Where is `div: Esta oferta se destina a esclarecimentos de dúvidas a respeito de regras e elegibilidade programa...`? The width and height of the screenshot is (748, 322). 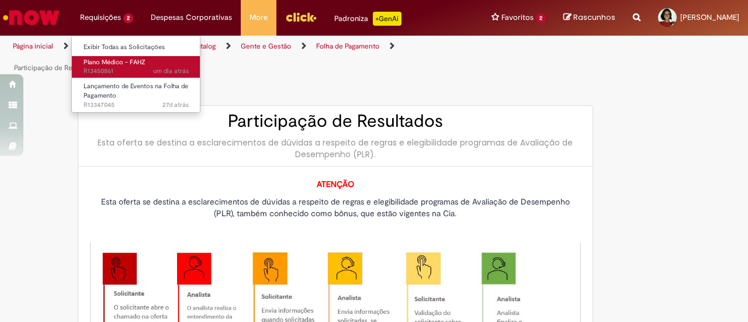
div: Esta oferta se destina a esclarecimentos de dúvidas a respeito de regras e elegibilidade programa... is located at coordinates (335, 148).